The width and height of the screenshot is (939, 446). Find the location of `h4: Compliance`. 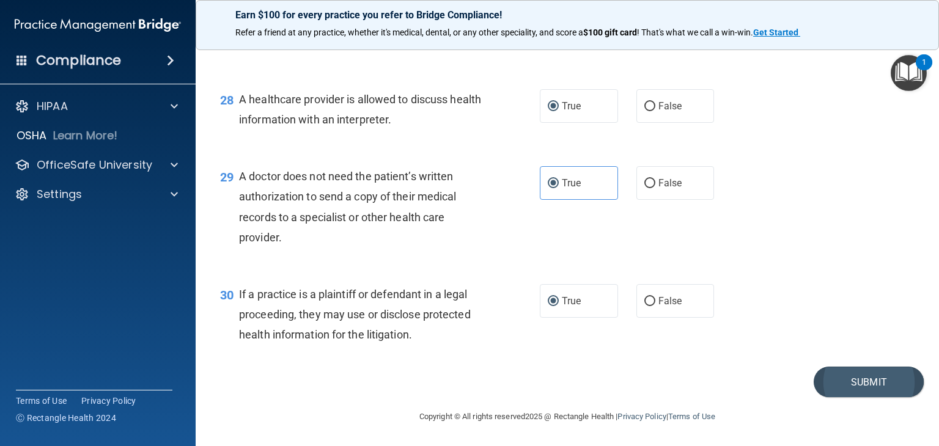

h4: Compliance is located at coordinates (78, 61).